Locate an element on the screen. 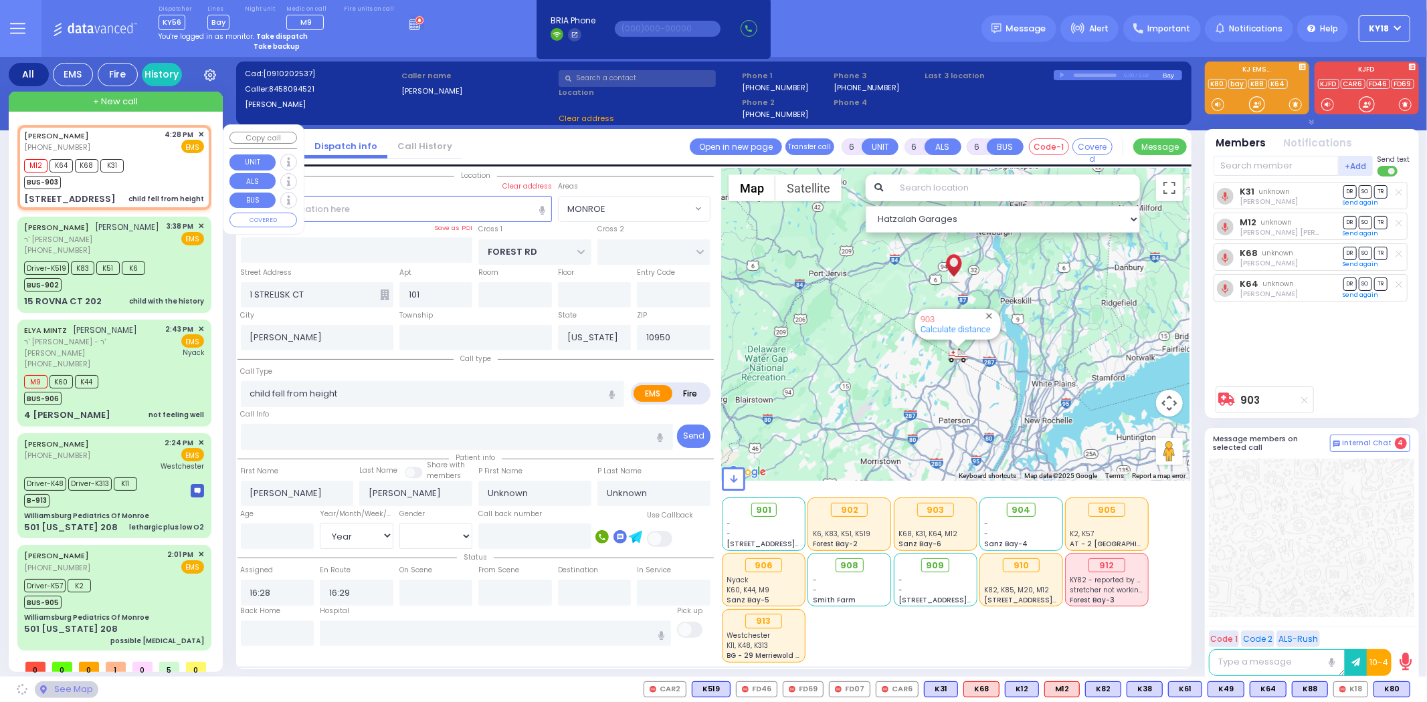 The height and width of the screenshot is (702, 1427). button: Drag Pegman onto the map to open Street View is located at coordinates (1169, 452).